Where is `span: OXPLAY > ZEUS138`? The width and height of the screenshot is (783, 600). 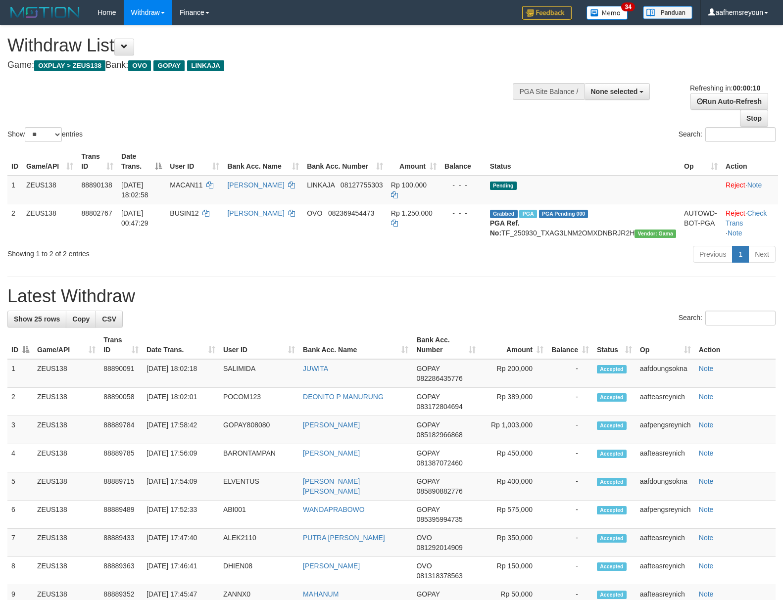 span: OXPLAY > ZEUS138 is located at coordinates (70, 66).